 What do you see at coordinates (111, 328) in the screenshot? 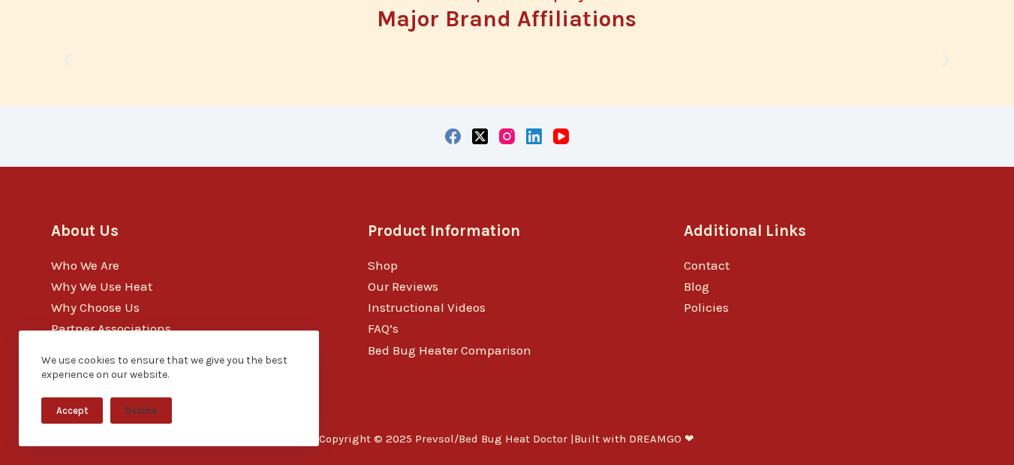
I see `a: Partner Associations` at bounding box center [111, 328].